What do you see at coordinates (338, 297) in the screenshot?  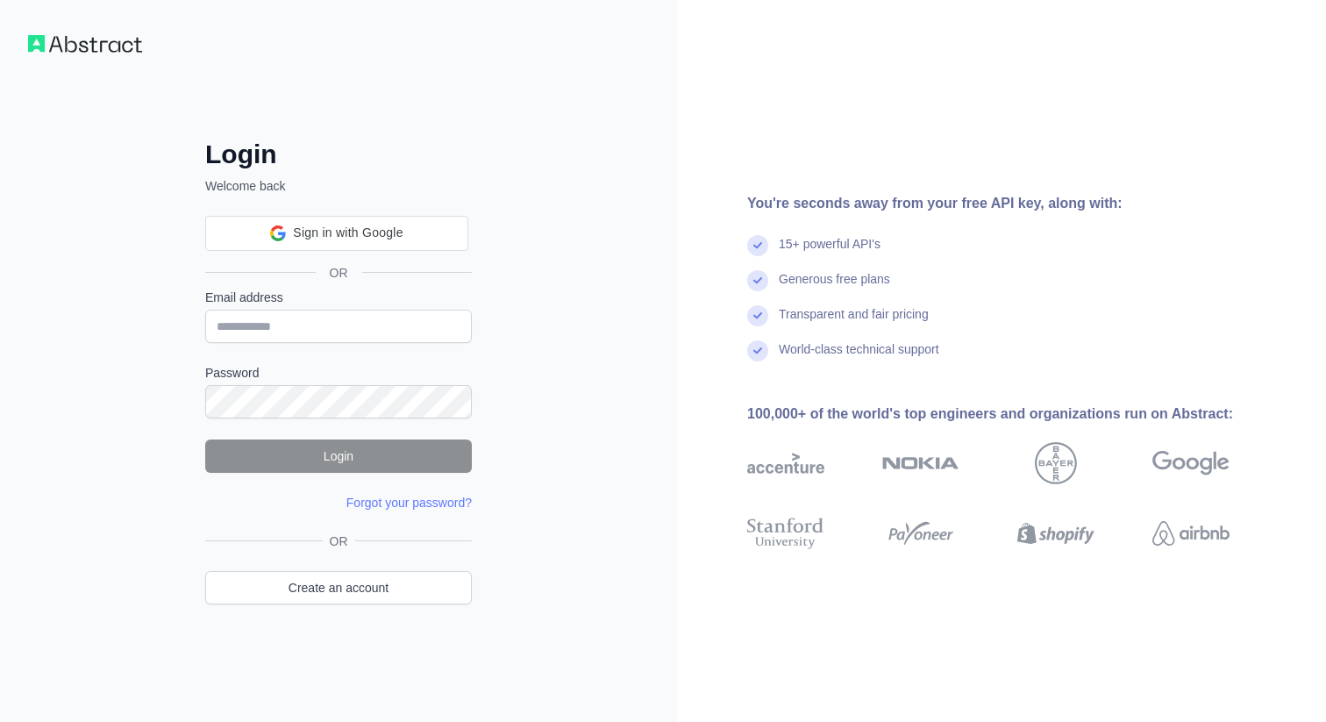 I see `label: Email address` at bounding box center [338, 297].